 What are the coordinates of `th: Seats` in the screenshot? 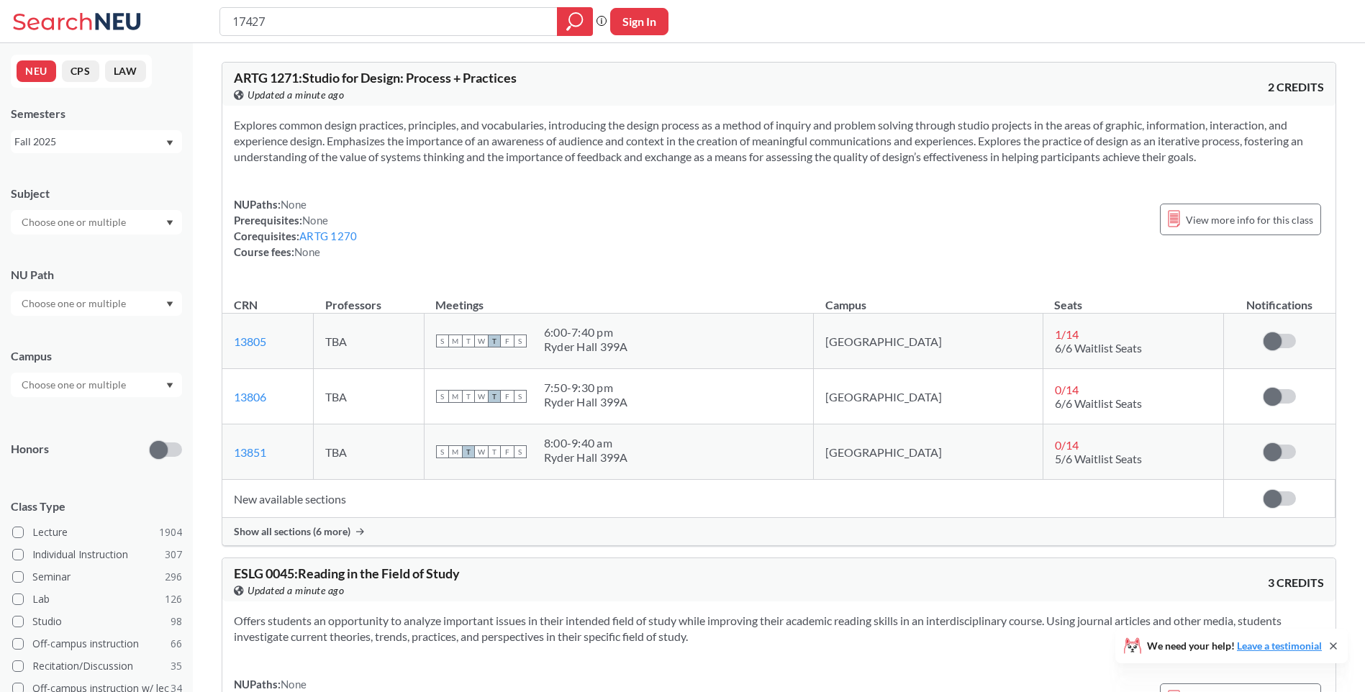 It's located at (1133, 298).